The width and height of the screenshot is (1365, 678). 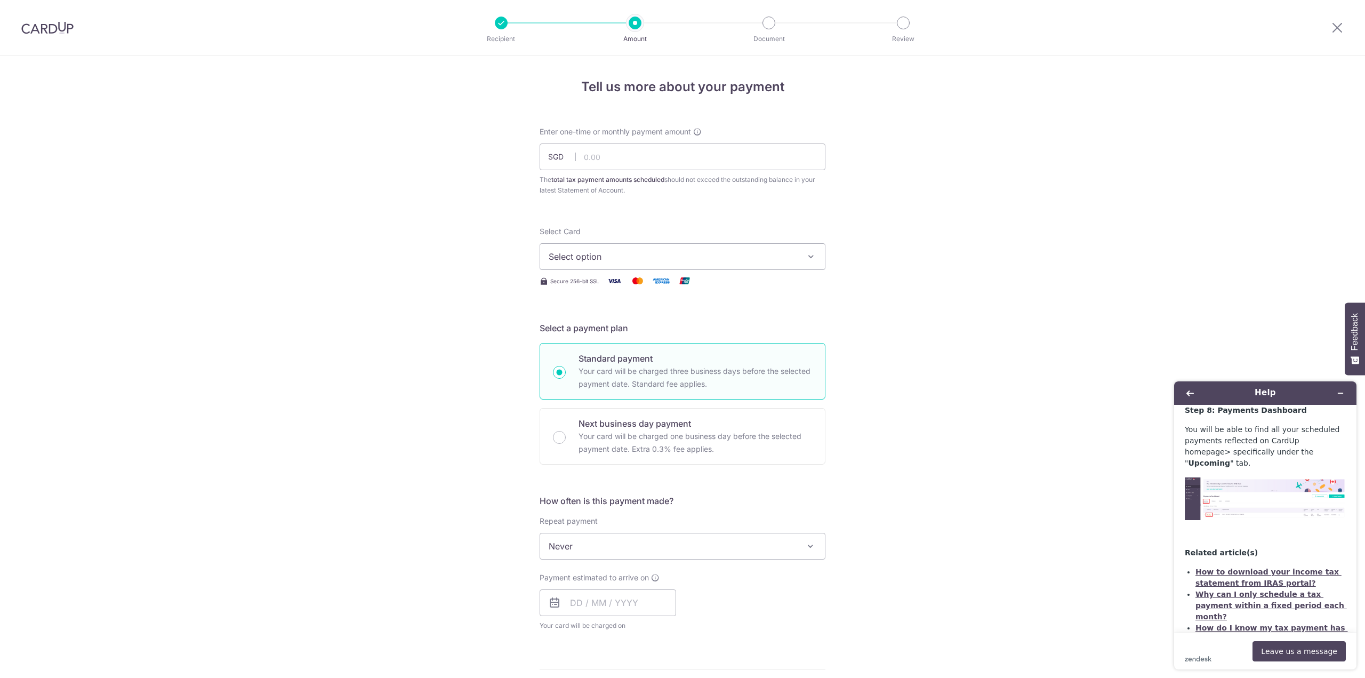 What do you see at coordinates (903, 39) in the screenshot?
I see `p: Review` at bounding box center [903, 39].